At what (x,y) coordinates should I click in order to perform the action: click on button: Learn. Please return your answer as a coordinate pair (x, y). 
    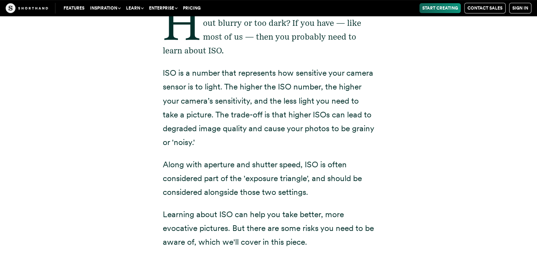
    Looking at the image, I should click on (135, 8).